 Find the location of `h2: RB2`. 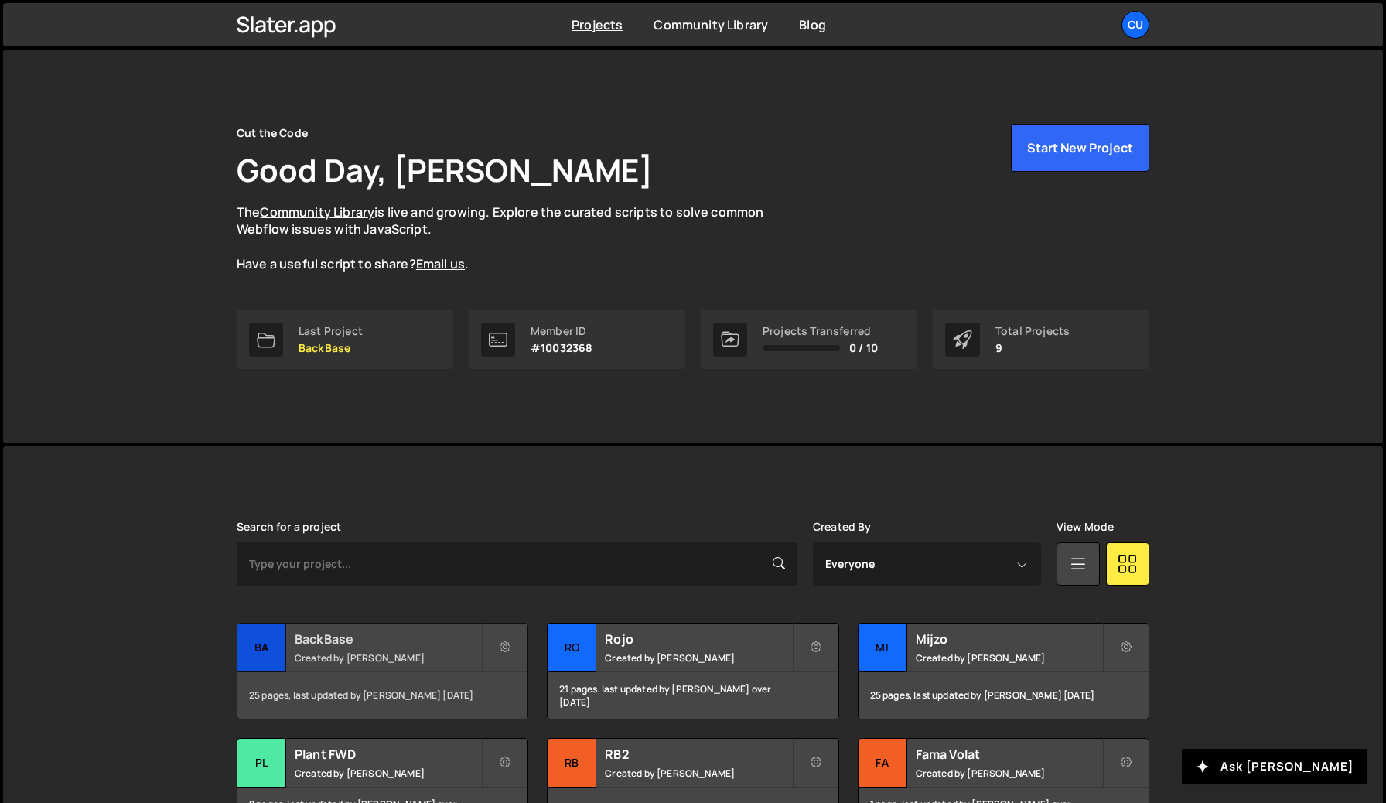

h2: RB2 is located at coordinates (698, 754).